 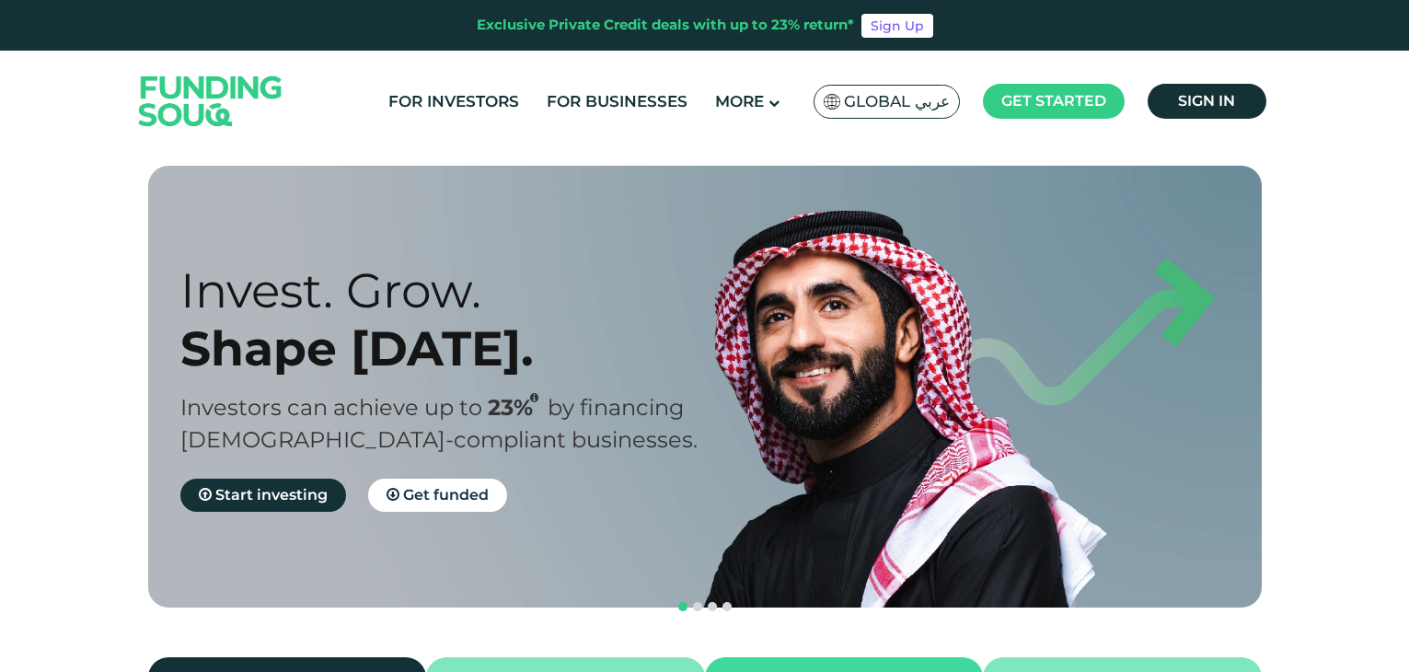 What do you see at coordinates (1207, 100) in the screenshot?
I see `span: Sign in` at bounding box center [1207, 100].